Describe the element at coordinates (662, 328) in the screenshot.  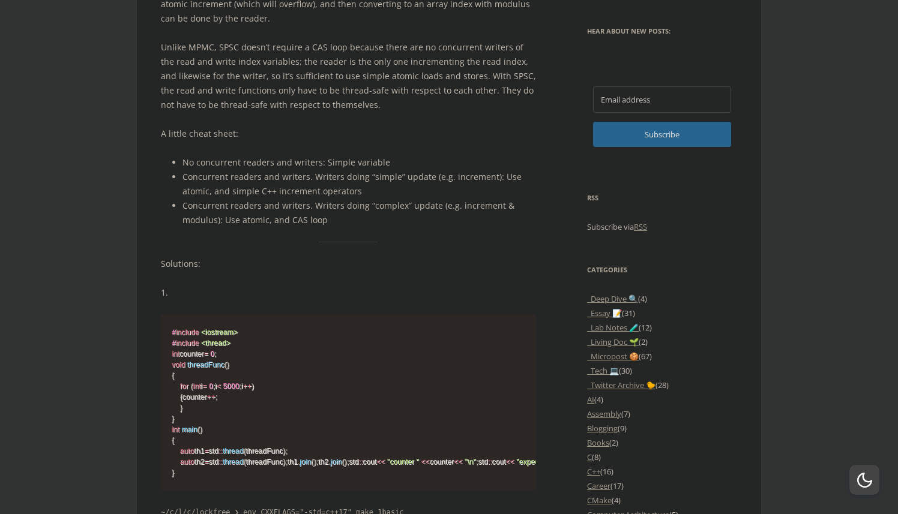
I see `li: (12)` at that location.